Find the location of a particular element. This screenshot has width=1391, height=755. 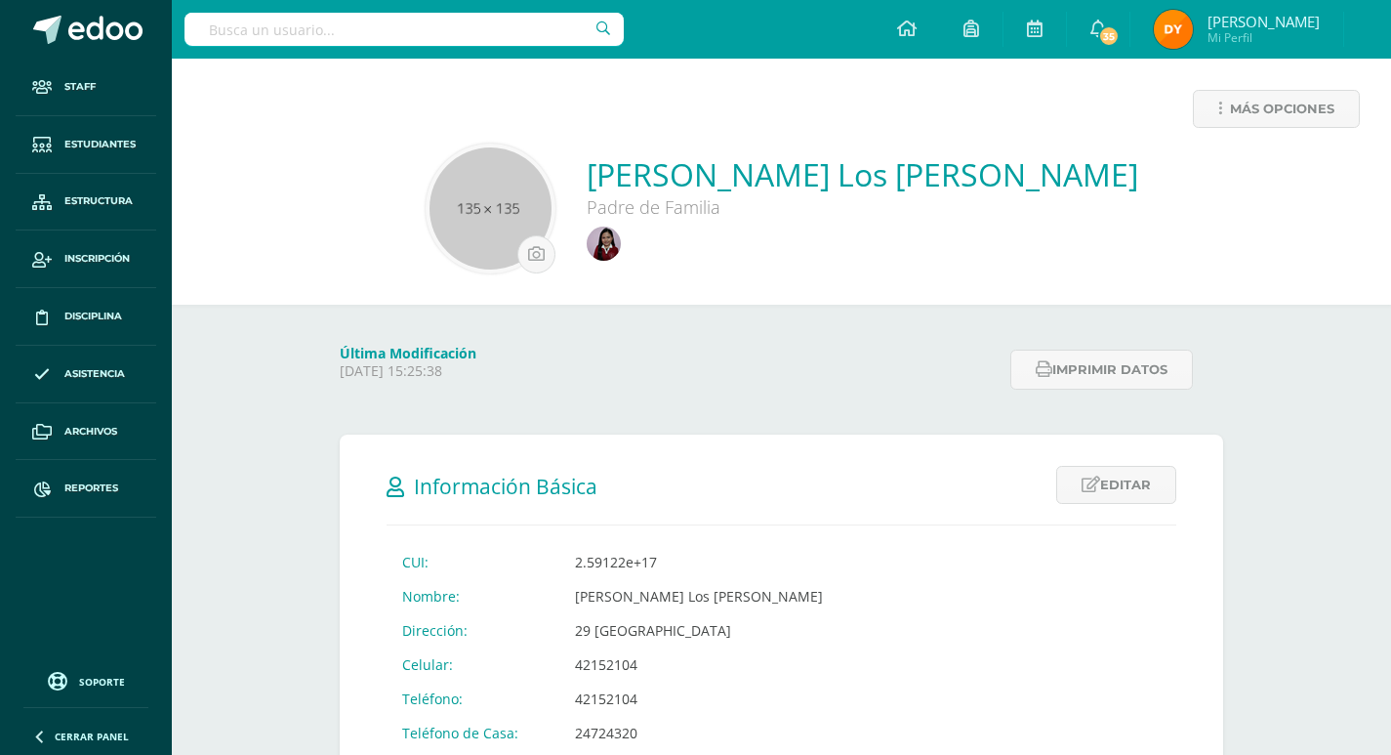

span: Asistencia is located at coordinates (95, 374).